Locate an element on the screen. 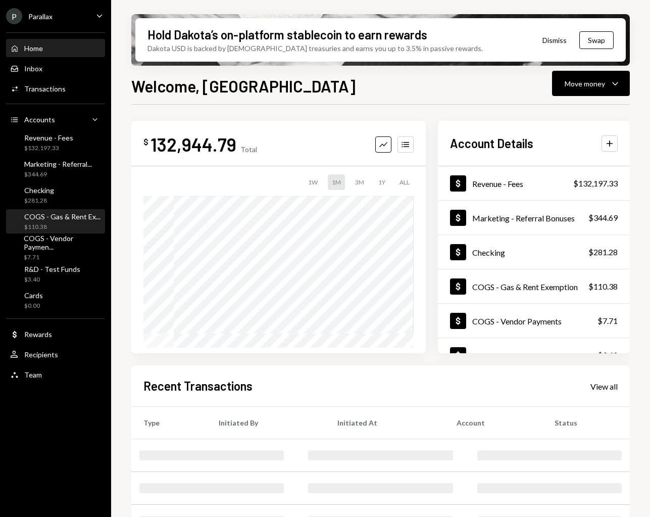 Image resolution: width=650 pixels, height=517 pixels. div: COGS - Vendor Payments is located at coordinates (517, 321).